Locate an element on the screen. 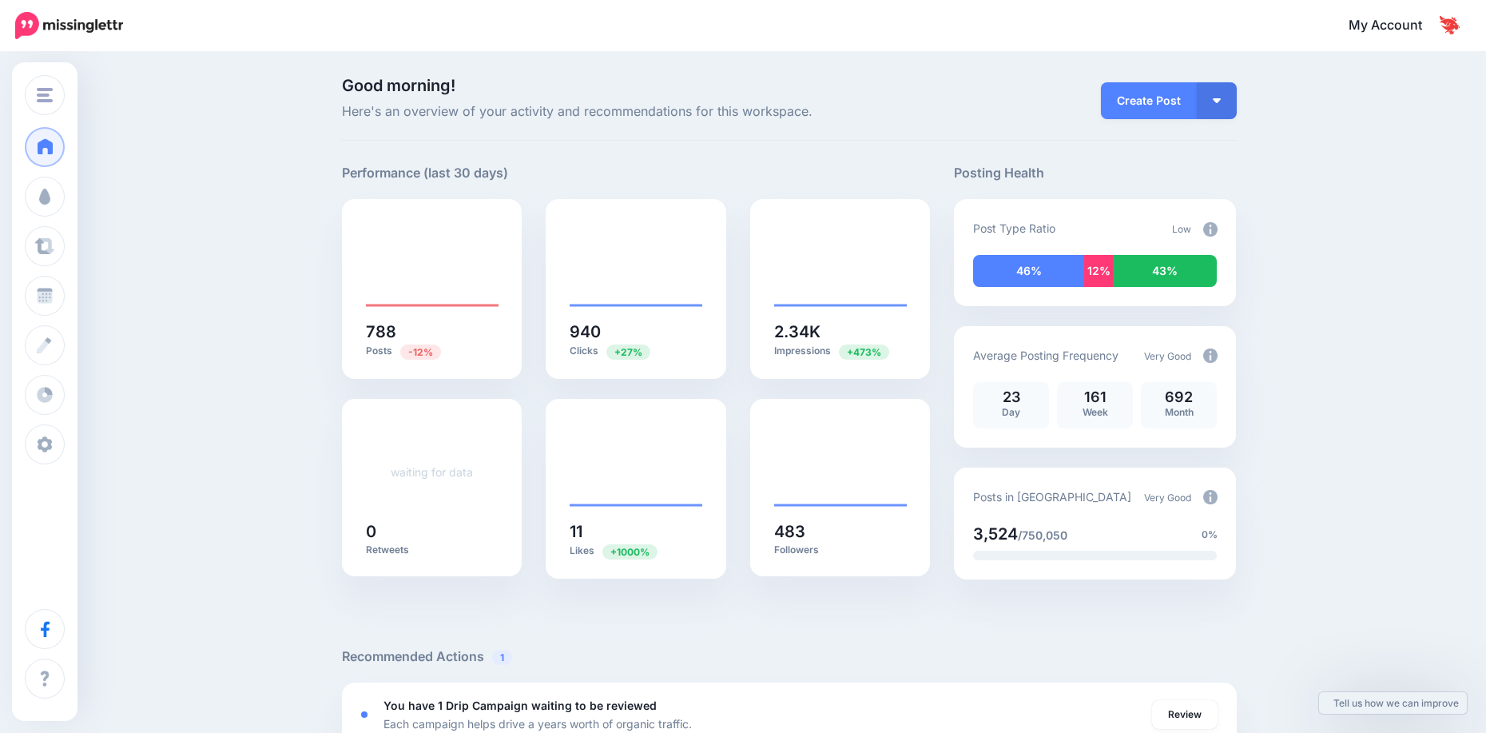 The image size is (1486, 733). span: /750,050 is located at coordinates (1043, 534).